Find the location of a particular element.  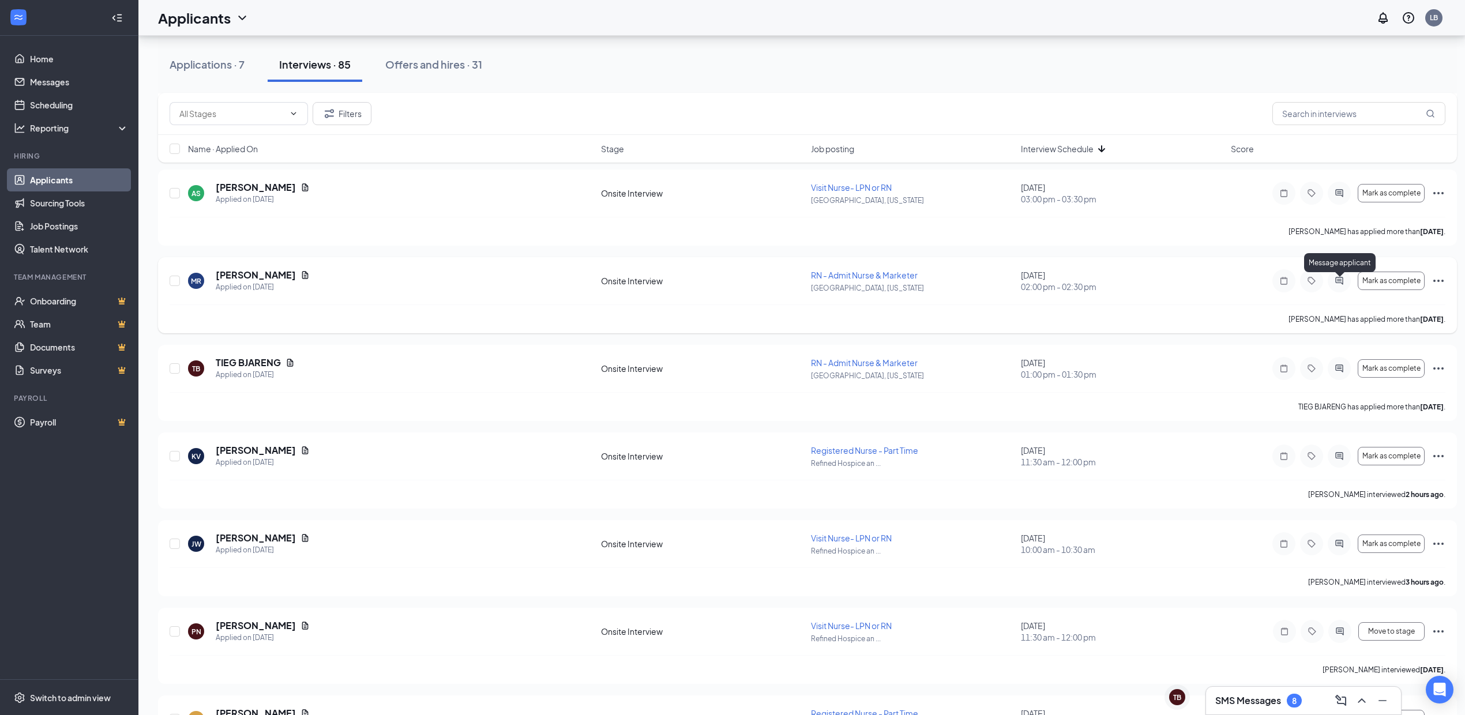

button: ComposeMessage is located at coordinates (1341, 701).